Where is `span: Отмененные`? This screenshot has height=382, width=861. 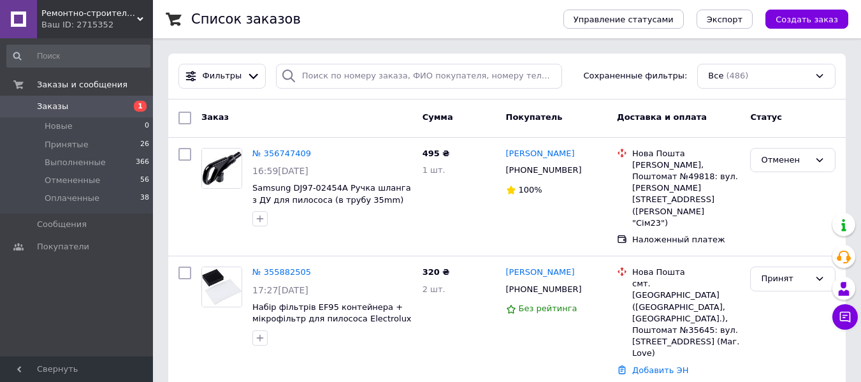 span: Отмененные is located at coordinates (72, 180).